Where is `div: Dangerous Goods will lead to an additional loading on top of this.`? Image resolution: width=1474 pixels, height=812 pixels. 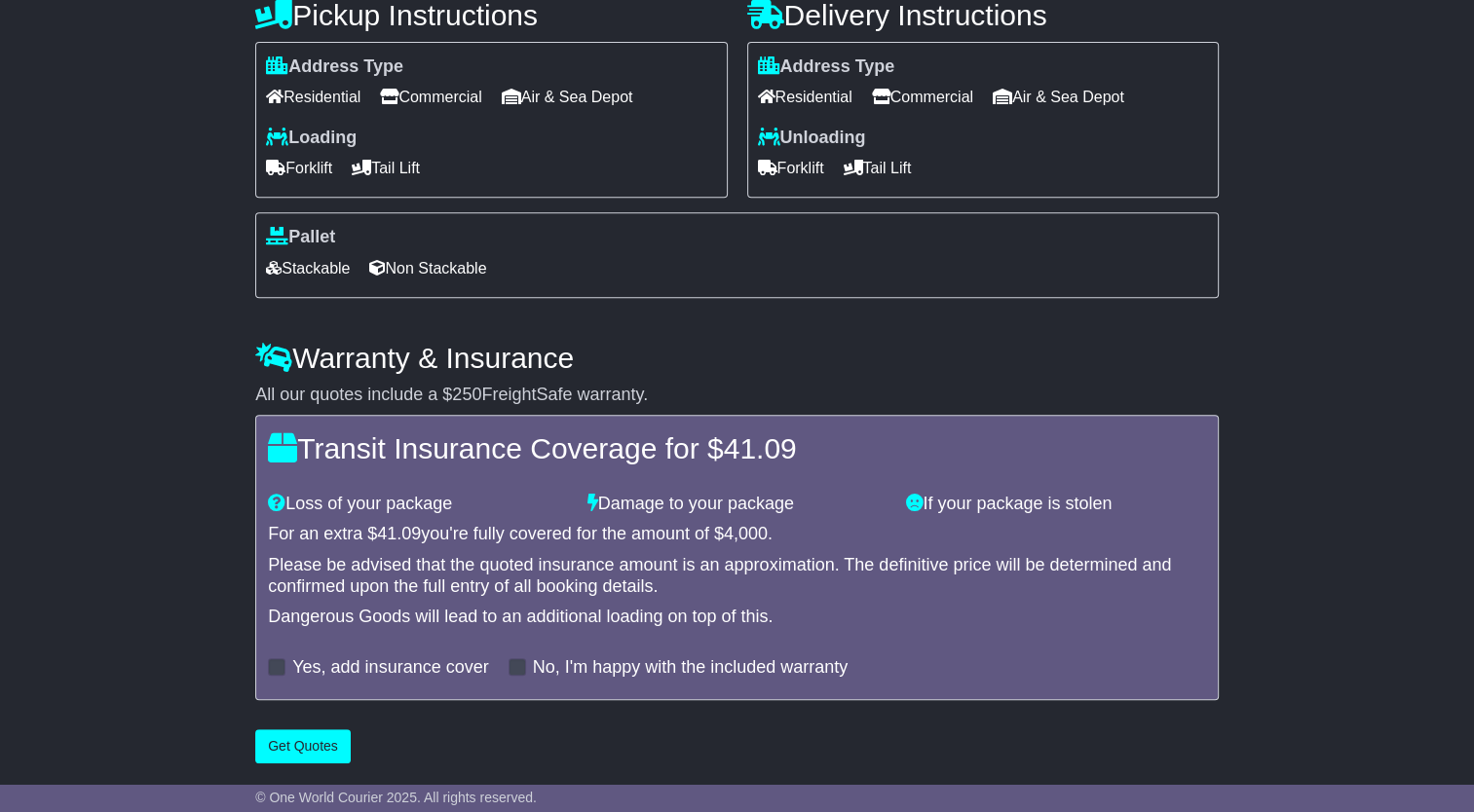
div: Dangerous Goods will lead to an additional loading on top of this. is located at coordinates (737, 618).